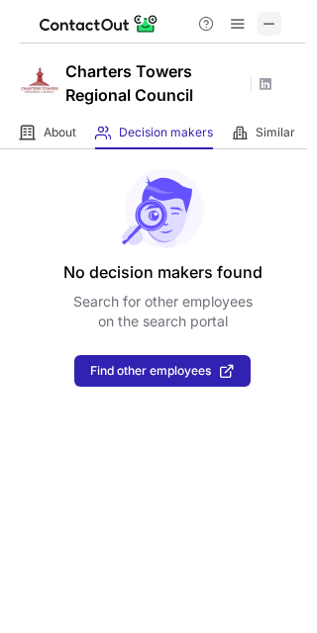 The image size is (317, 633). What do you see at coordinates (162, 209) in the screenshot?
I see `img: No leads found` at bounding box center [162, 209].